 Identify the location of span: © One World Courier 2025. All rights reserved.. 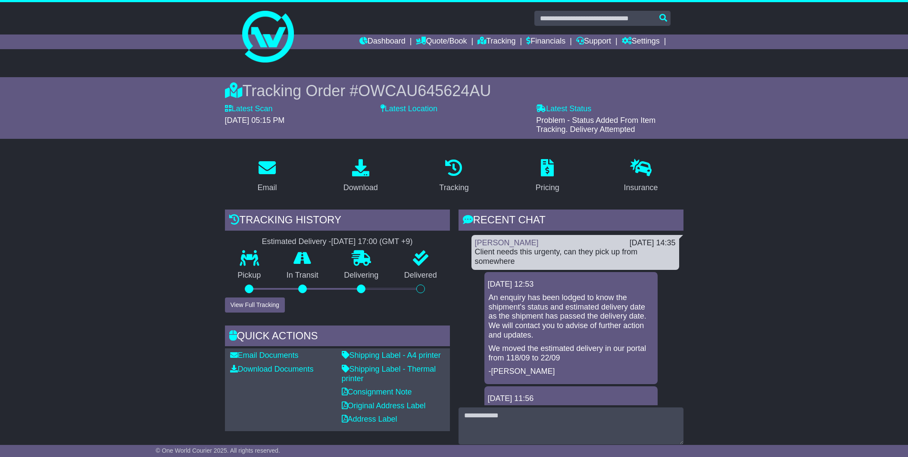
(218, 450).